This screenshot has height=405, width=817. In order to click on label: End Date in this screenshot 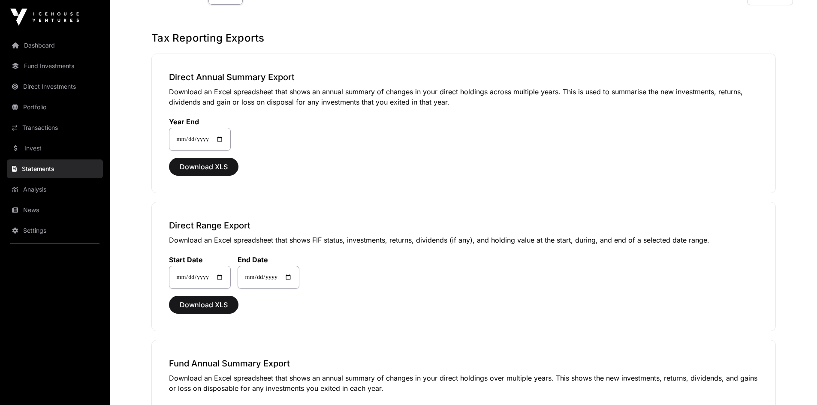, I will do `click(268, 260)`.